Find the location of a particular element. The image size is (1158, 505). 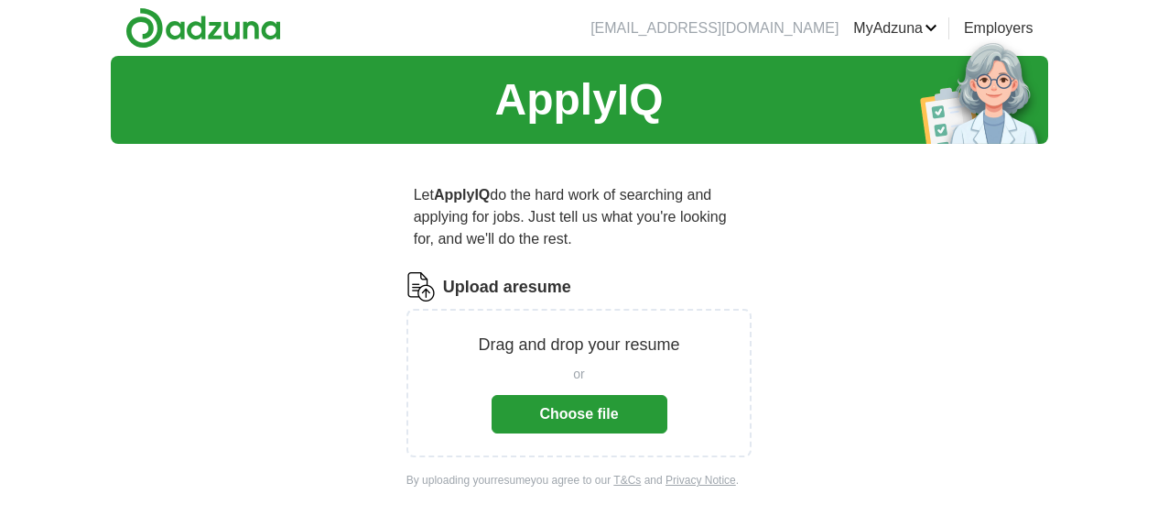

label: Upload a resume is located at coordinates (507, 287).